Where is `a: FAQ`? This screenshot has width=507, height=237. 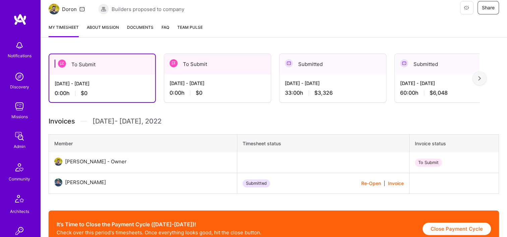 a: FAQ is located at coordinates (165, 31).